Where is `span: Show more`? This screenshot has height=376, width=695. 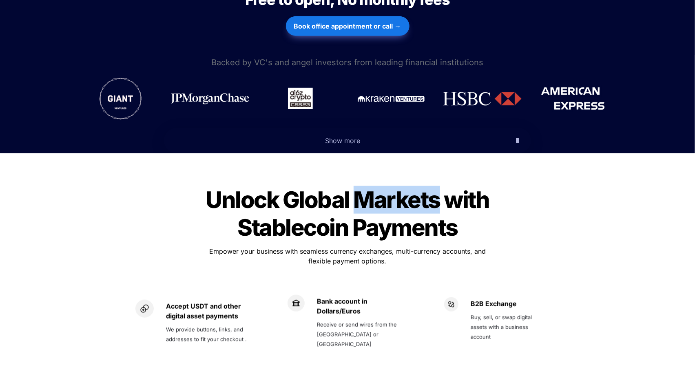 span: Show more is located at coordinates (343, 141).